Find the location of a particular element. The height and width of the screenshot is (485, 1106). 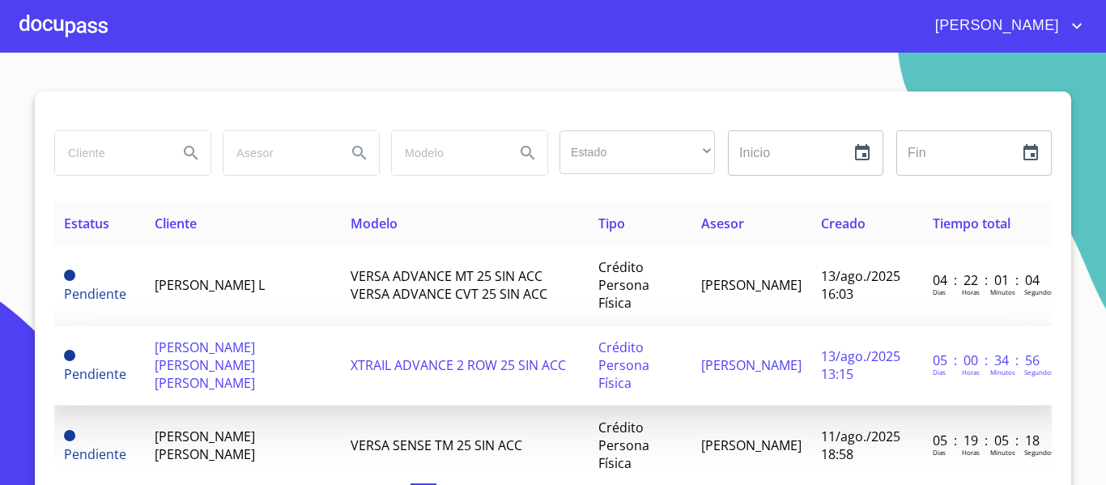

span: Estatus is located at coordinates (87, 223).